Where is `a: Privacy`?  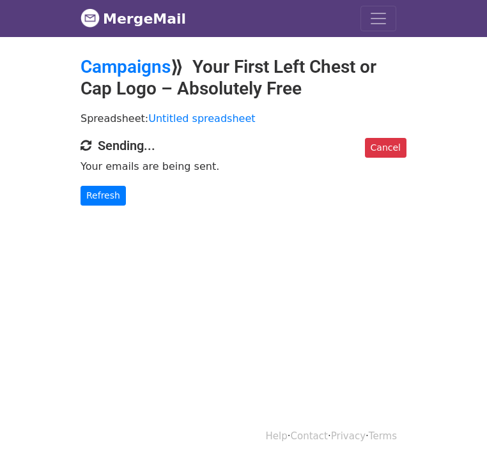
a: Privacy is located at coordinates (348, 436).